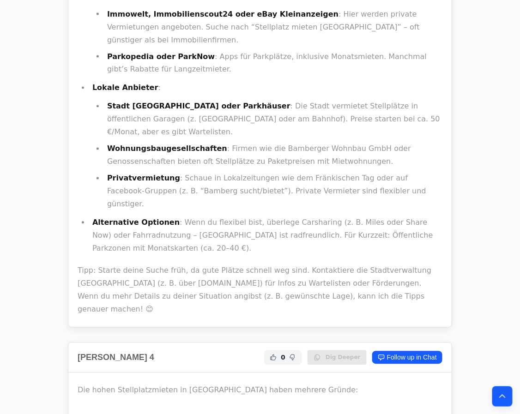  Describe the element at coordinates (502, 397) in the screenshot. I see `button: Back to top` at that location.